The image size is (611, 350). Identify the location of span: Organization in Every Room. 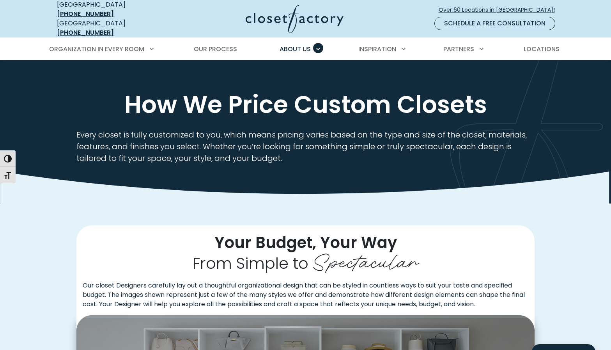
(97, 49).